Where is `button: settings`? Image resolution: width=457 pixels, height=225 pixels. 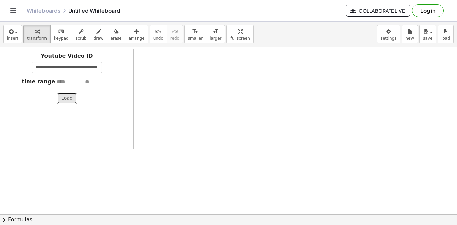 button: settings is located at coordinates (389, 34).